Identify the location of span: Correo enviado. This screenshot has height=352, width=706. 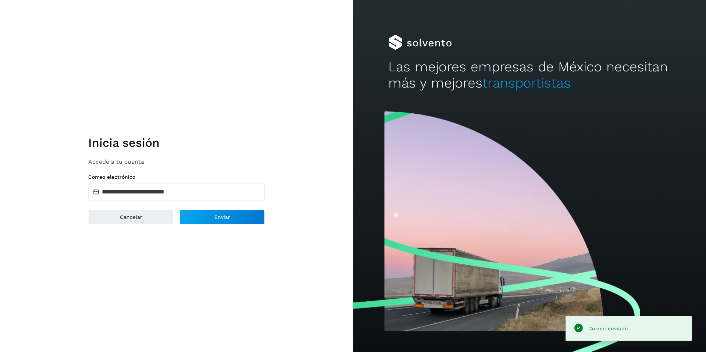
(608, 329).